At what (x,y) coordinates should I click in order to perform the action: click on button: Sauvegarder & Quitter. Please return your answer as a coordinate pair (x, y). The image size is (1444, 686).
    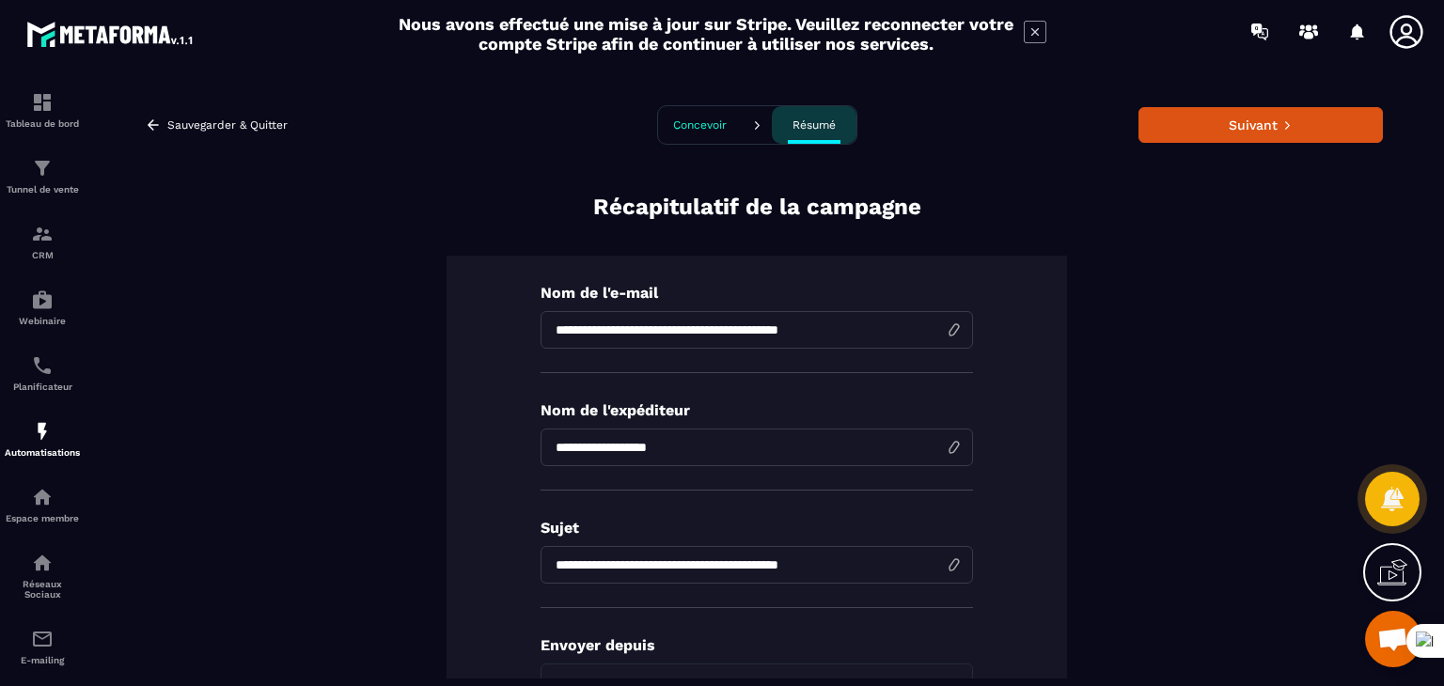
    Looking at the image, I should click on (216, 125).